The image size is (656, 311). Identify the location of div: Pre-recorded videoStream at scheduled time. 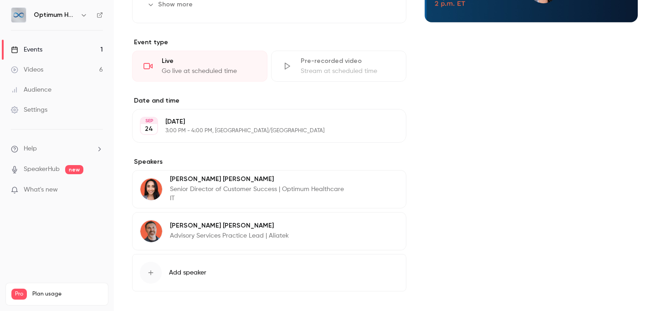
(339, 66).